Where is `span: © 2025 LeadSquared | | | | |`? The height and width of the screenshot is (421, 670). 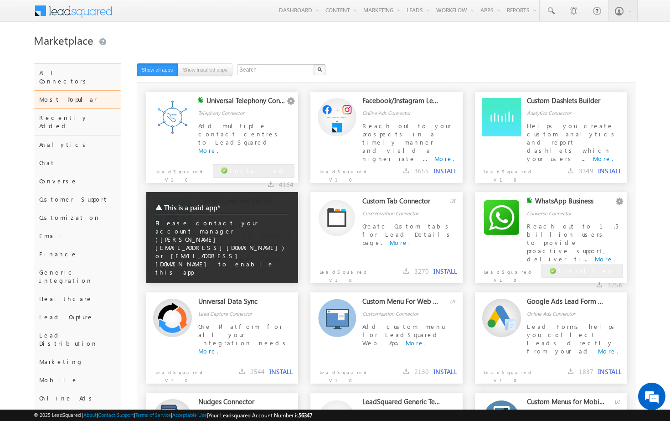
span: © 2025 LeadSquared | | | | | is located at coordinates (173, 415).